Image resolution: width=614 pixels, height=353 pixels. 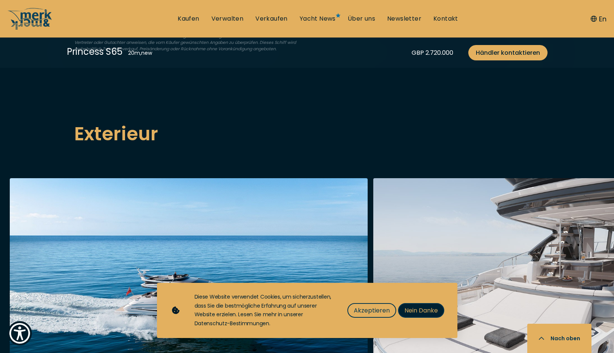 I want to click on a: Newsletter, so click(x=404, y=19).